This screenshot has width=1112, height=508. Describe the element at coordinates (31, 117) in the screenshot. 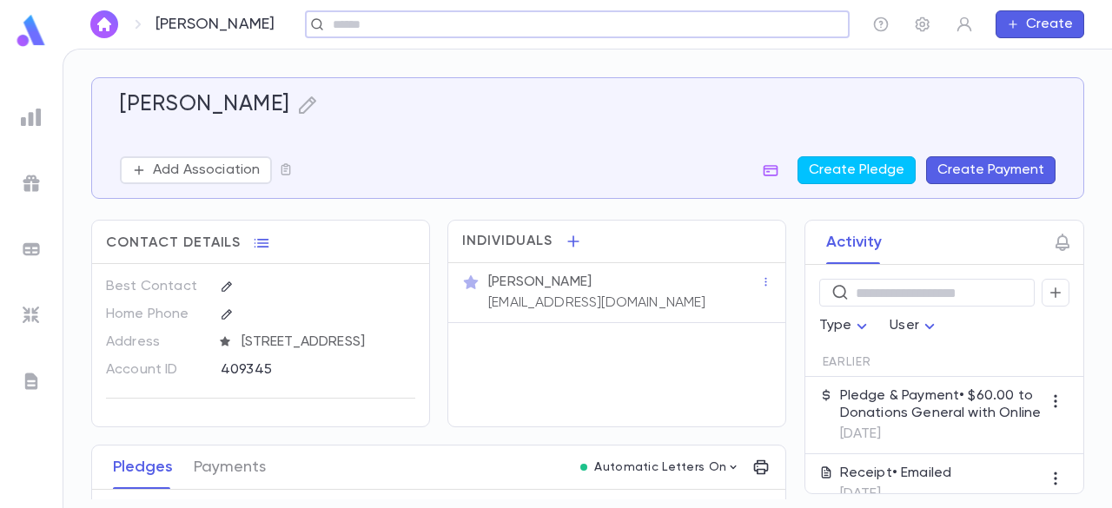

I see `img: reports_grey.c525e4749d1bce6a11f5fe2a8de1b229.svg` at that location.